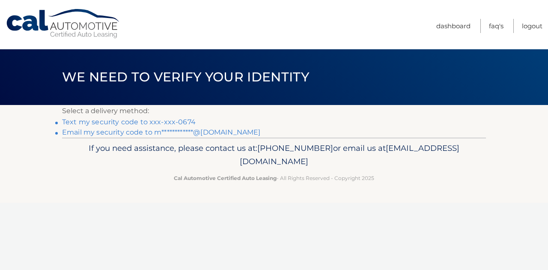 The width and height of the screenshot is (548, 270). I want to click on a: Dashboard, so click(453, 26).